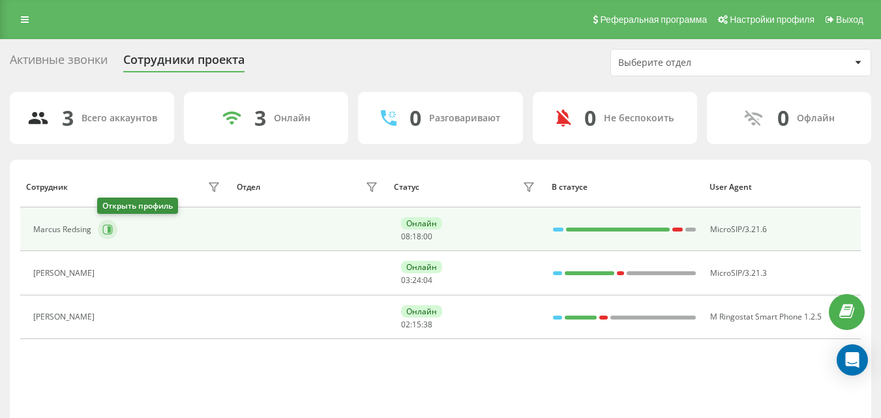  What do you see at coordinates (766, 316) in the screenshot?
I see `span: M Ringostat Smart Phone 1.2.5` at bounding box center [766, 316].